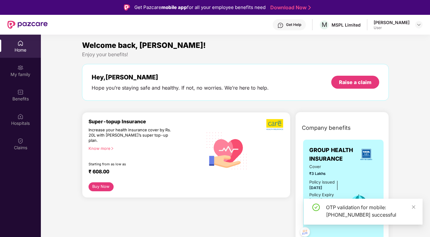 This screenshot has height=237, width=430. What do you see at coordinates (20, 117) in the screenshot?
I see `img: svg+xml;base64,PHN2ZyBpZD0iSG9zcGl0YWxzIiB4bWxucz0iaHR0cDovL3d3dy53My5vcmcvMjAwMC9zdmciIHdpZHRoPS...` at bounding box center [20, 117].